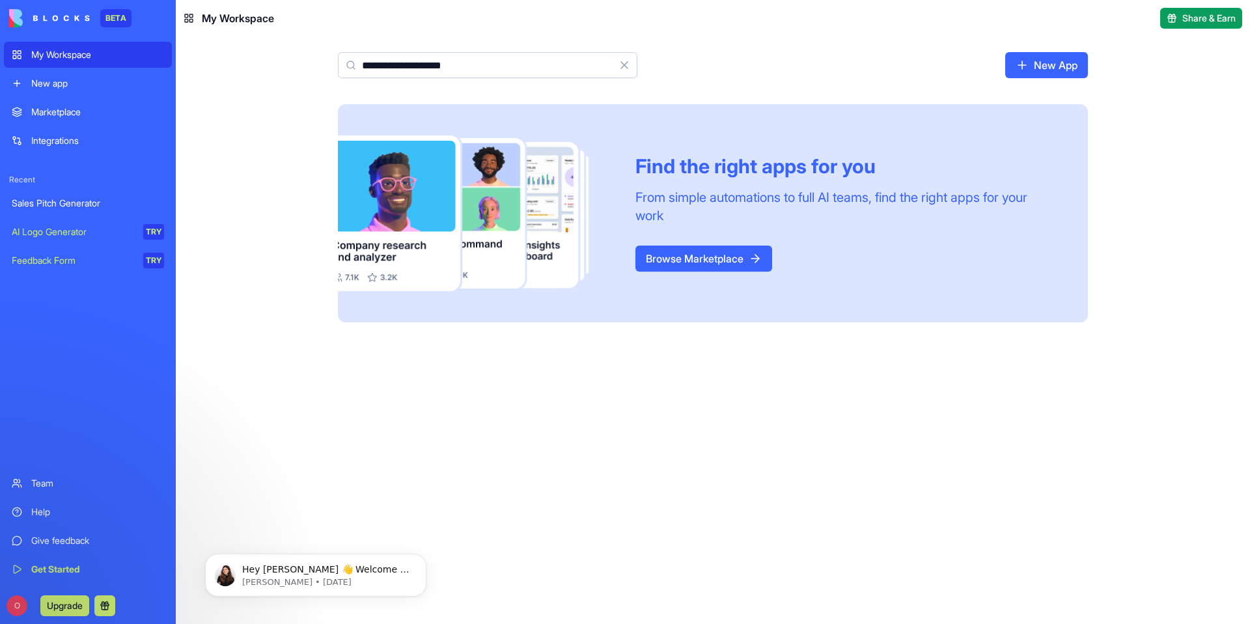  What do you see at coordinates (88, 540) in the screenshot?
I see `a: Give feedback` at bounding box center [88, 540].